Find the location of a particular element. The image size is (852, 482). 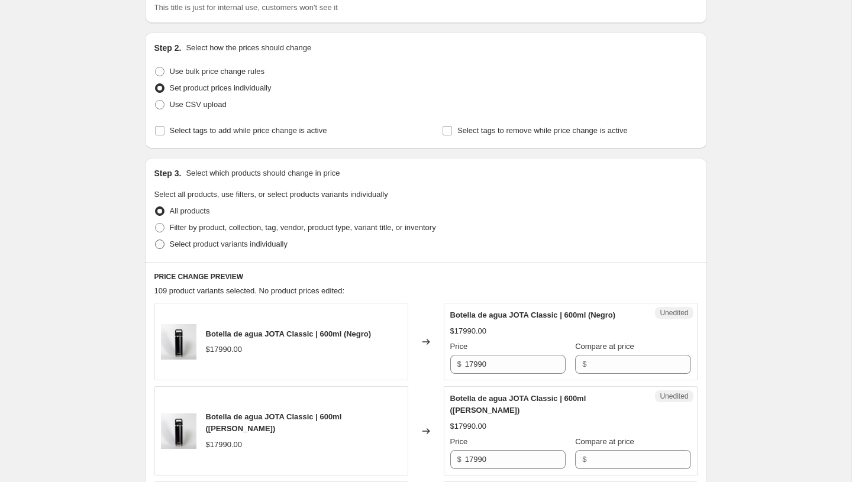

h2: Step 2. is located at coordinates (168, 48).